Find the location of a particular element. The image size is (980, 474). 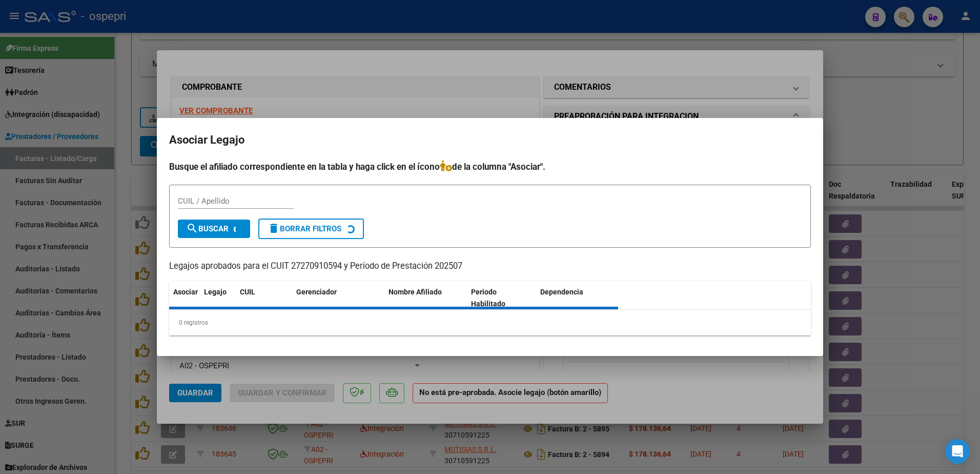

datatable-header-cell: Gerenciador is located at coordinates (338, 298).